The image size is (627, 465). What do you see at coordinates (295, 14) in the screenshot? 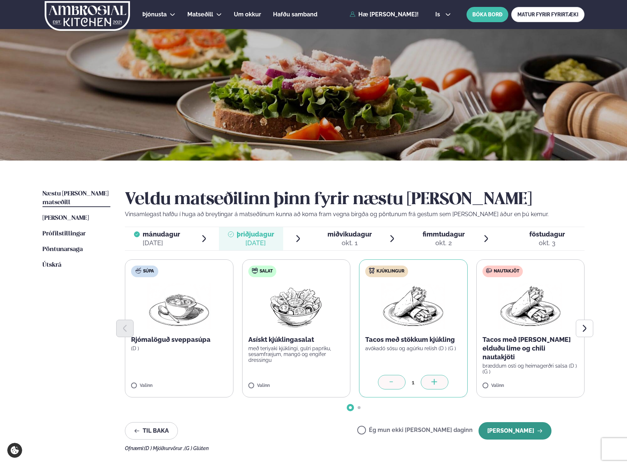
I see `span: Hafðu samband` at bounding box center [295, 14].